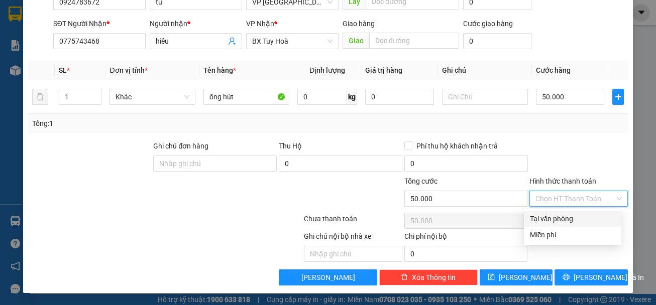 Image resolution: width=656 pixels, height=305 pixels. What do you see at coordinates (181, 146) in the screenshot?
I see `label: Ghi chú đơn hàng` at bounding box center [181, 146].